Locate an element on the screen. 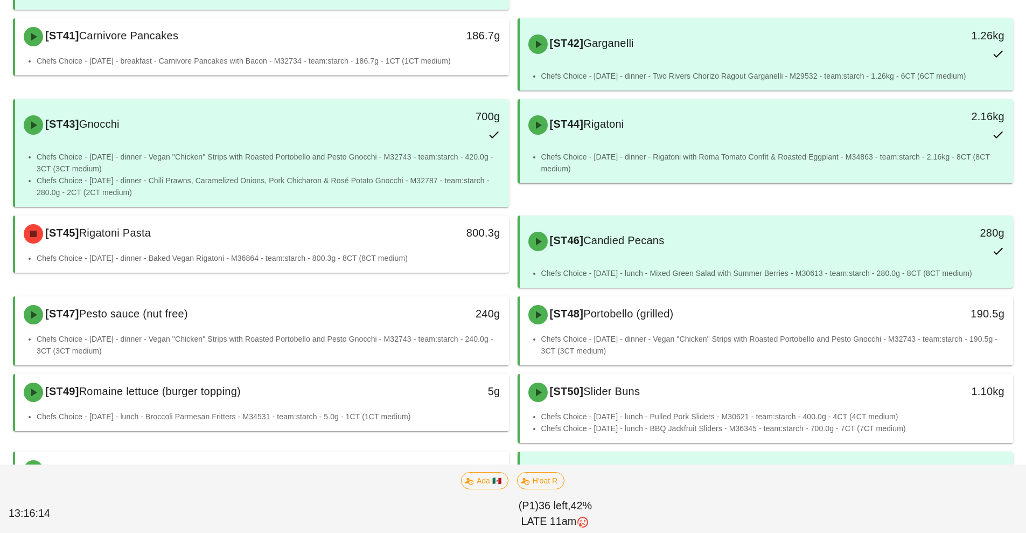 The image size is (1026, 533). span: Pesto sauce (nut free) is located at coordinates (134, 313).